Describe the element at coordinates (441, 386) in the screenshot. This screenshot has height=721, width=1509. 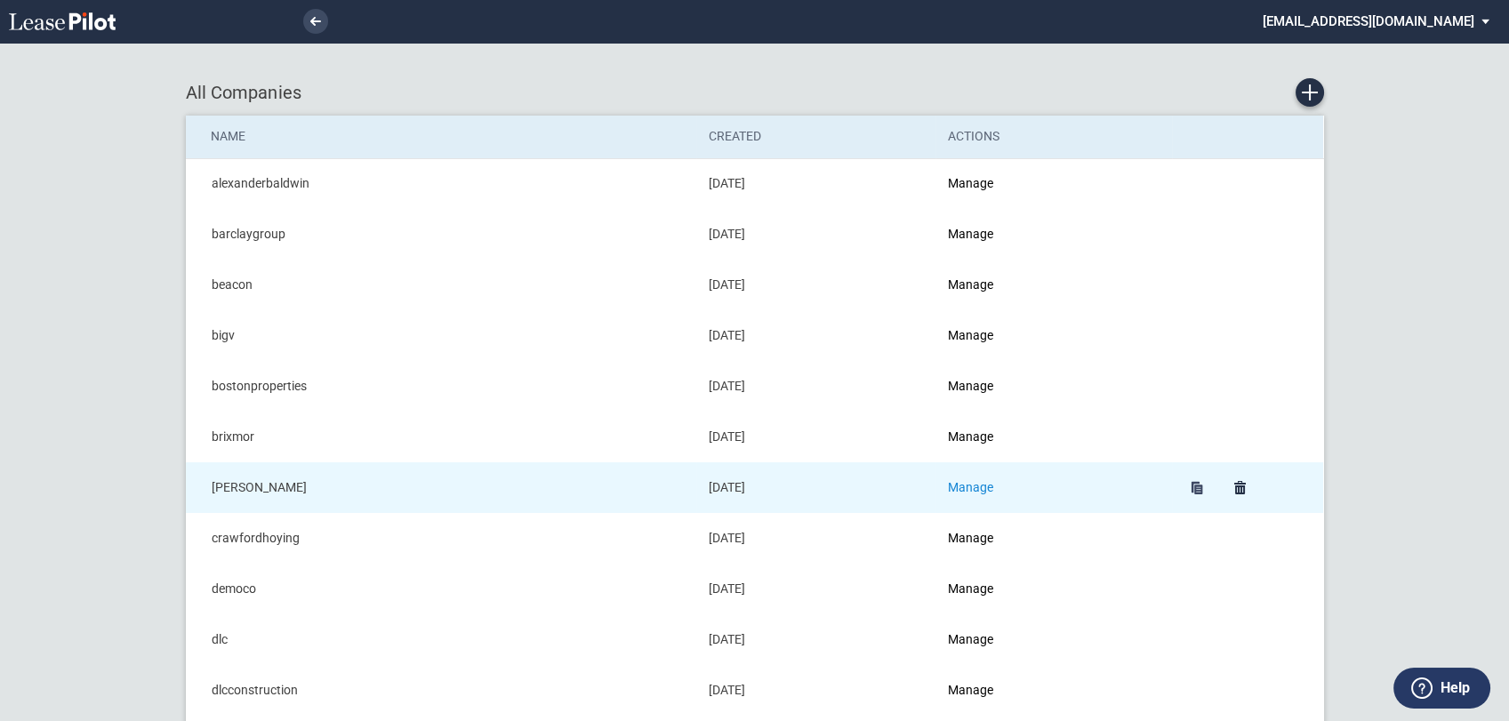
I see `td: bostonproperties` at that location.